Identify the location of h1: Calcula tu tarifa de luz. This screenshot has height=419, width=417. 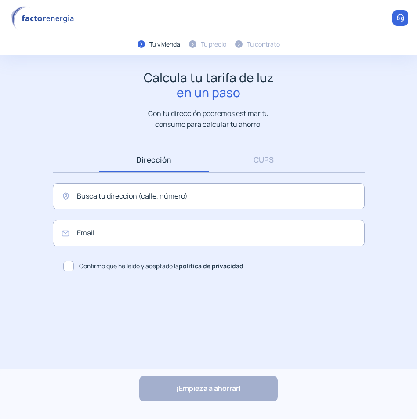
(209, 85).